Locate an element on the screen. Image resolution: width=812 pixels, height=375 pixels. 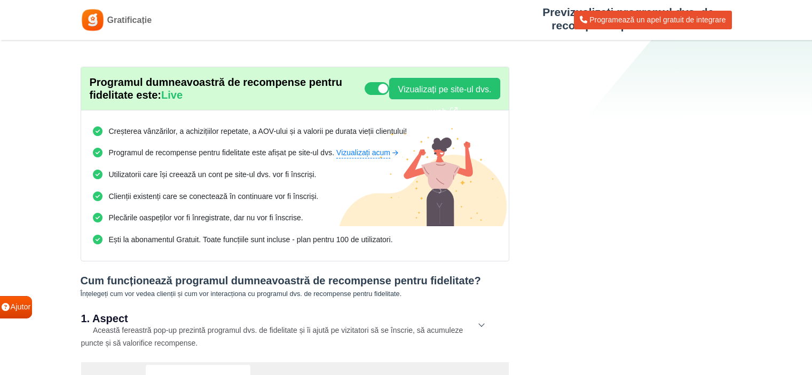
font: 1. Aspect is located at coordinates (105, 319).